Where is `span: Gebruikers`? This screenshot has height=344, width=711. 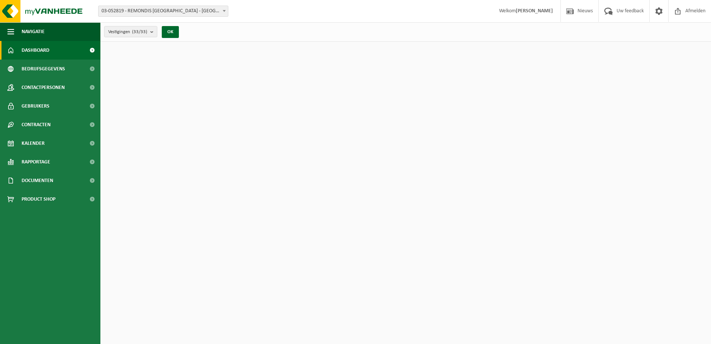 span: Gebruikers is located at coordinates (35, 106).